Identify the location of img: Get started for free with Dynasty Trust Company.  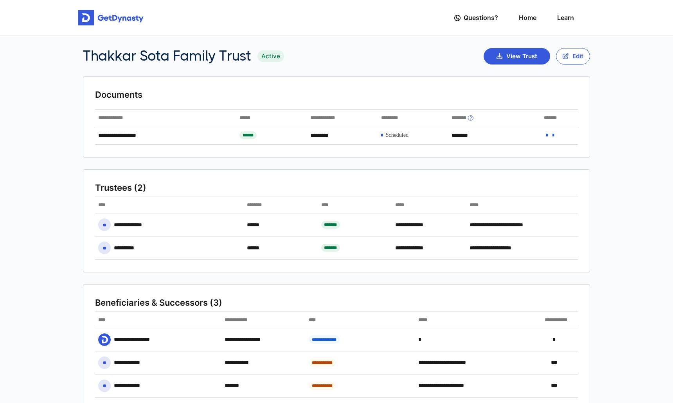
(111, 18).